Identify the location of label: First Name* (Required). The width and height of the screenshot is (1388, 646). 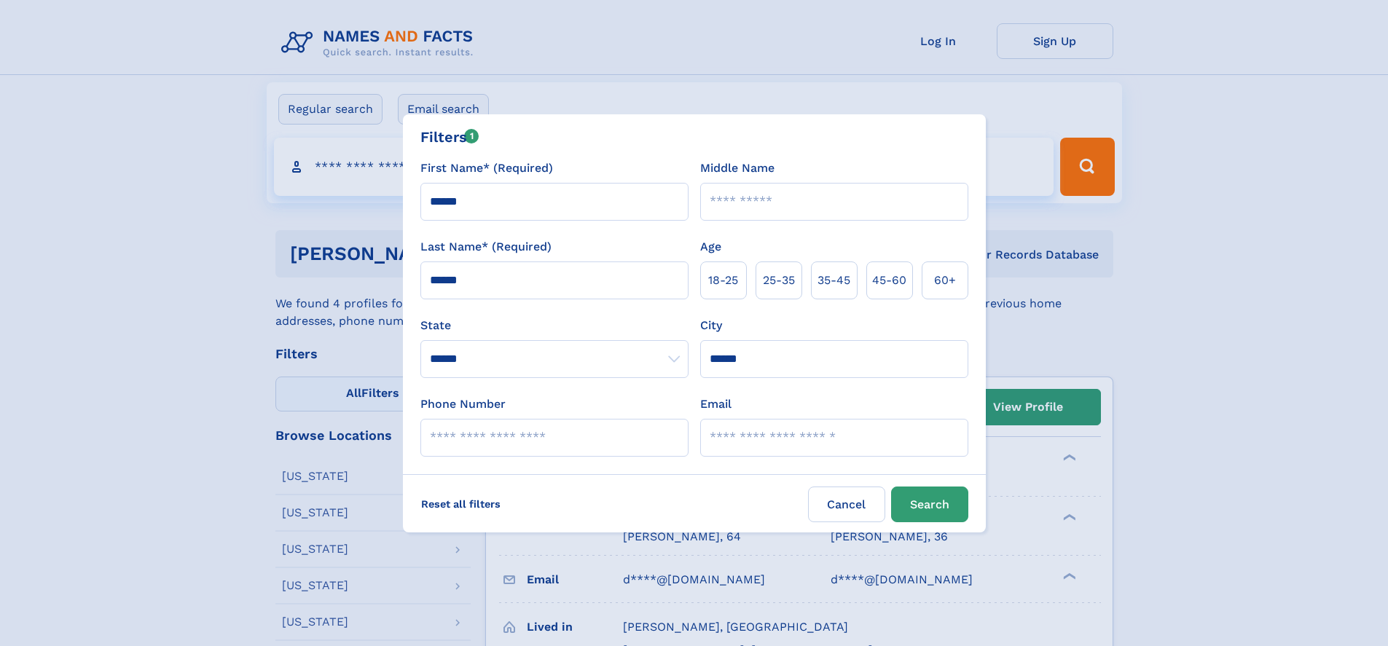
(487, 168).